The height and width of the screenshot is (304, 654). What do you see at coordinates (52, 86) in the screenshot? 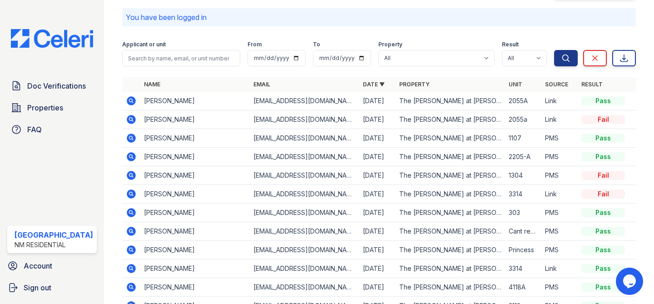
I see `a: Doc Verifications` at bounding box center [52, 86].